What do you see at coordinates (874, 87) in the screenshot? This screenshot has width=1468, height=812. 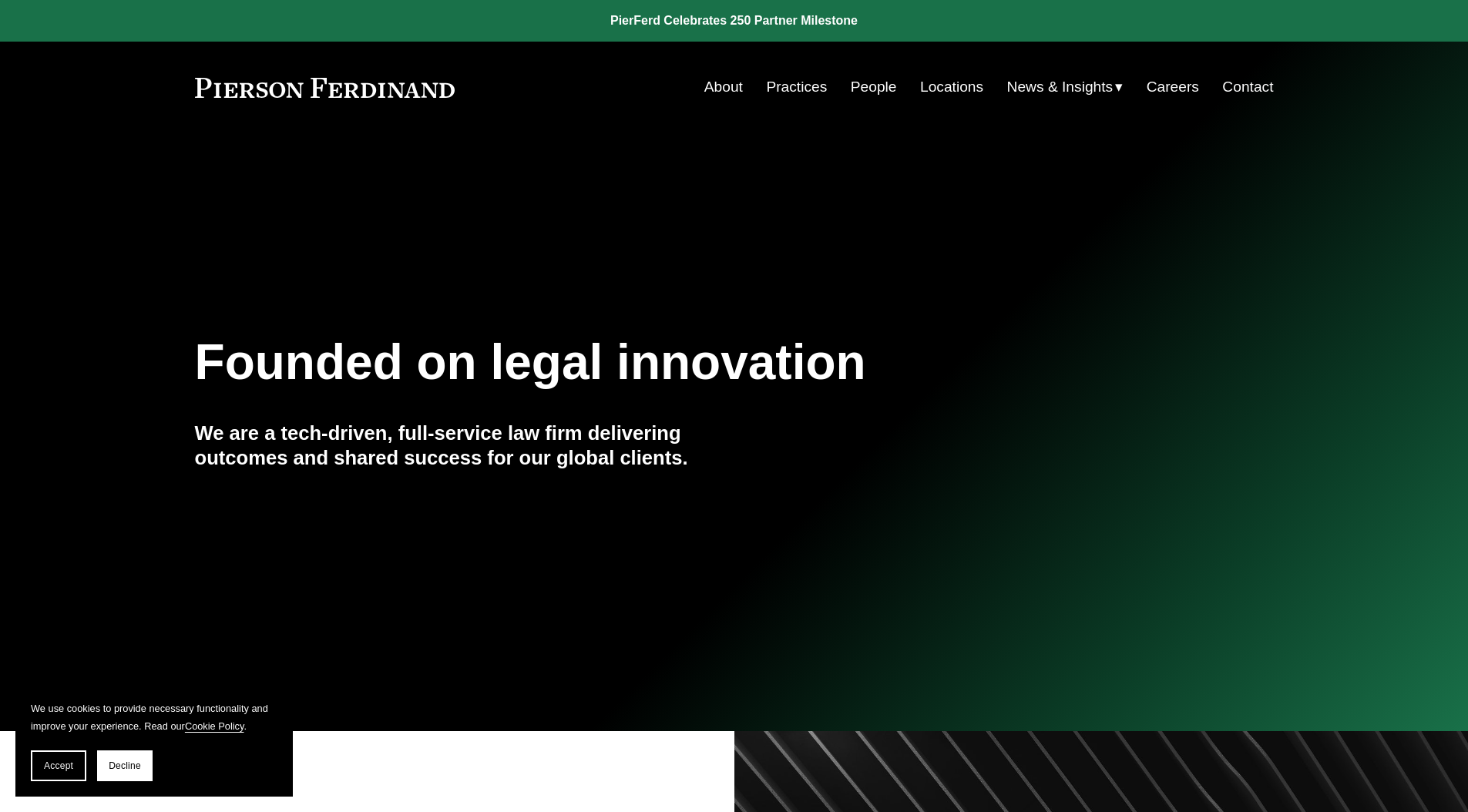 I see `a: People` at bounding box center [874, 87].